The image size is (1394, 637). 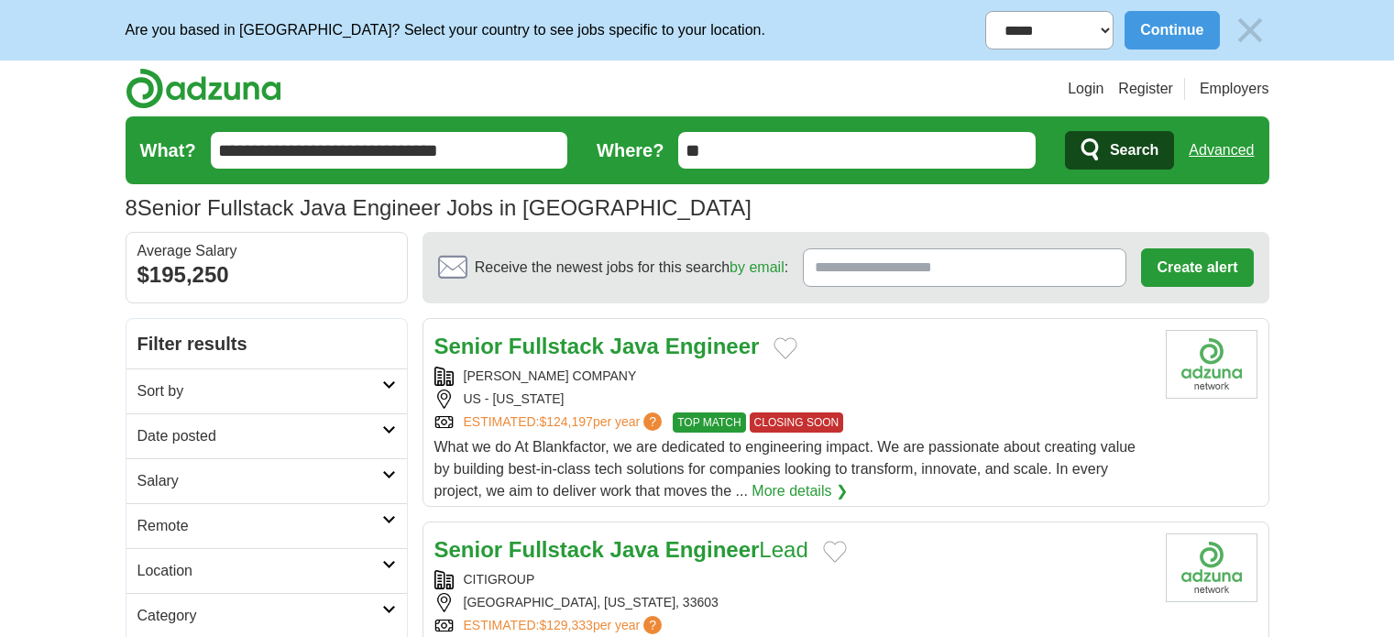 I want to click on label: Where?, so click(x=630, y=150).